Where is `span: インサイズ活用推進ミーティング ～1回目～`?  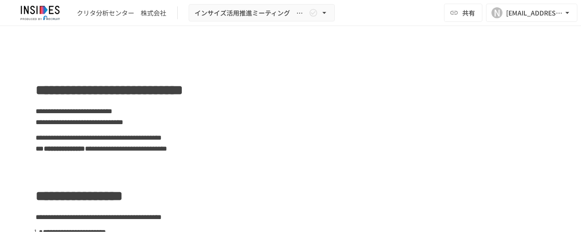 span: インサイズ活用推進ミーティング ～1回目～ is located at coordinates (251, 13).